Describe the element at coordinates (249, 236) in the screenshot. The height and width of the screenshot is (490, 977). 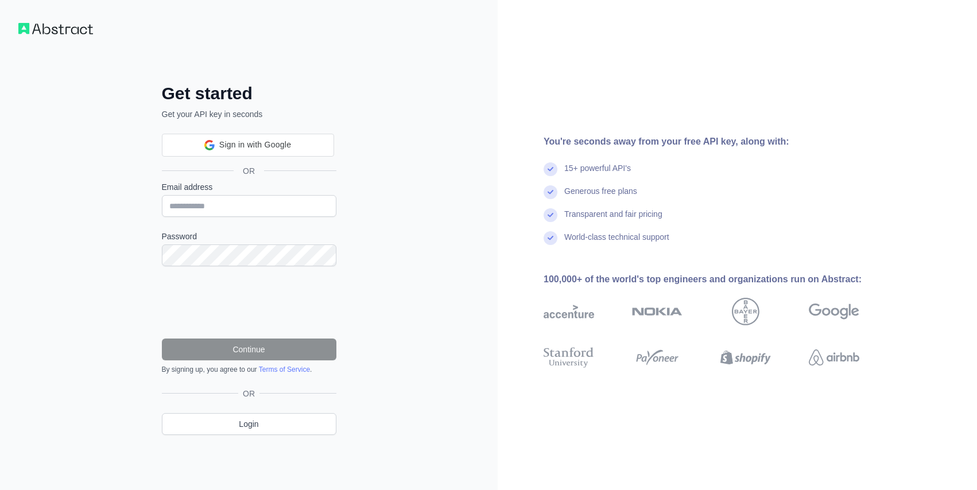
I see `label: Password` at that location.